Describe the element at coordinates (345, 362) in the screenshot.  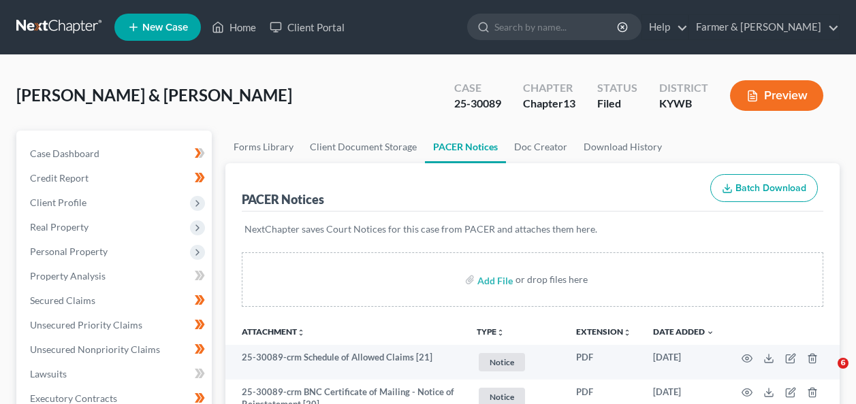
I see `td: 25-30089-crm Schedule of Allowed Claims [21]` at that location.